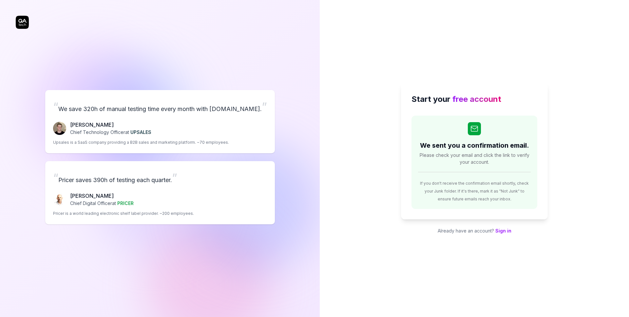 This screenshot has height=317, width=629. I want to click on p: Chief Technology Officer at, so click(111, 132).